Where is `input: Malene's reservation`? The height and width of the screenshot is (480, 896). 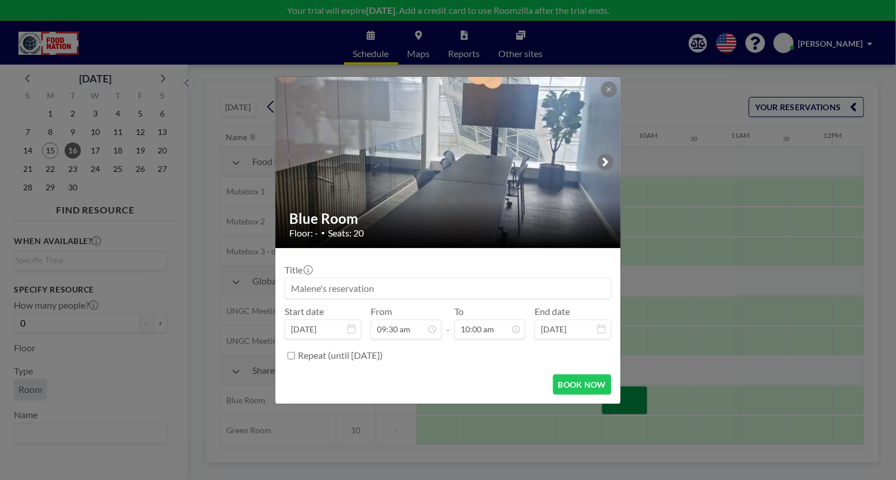 input: Malene's reservation is located at coordinates (448, 289).